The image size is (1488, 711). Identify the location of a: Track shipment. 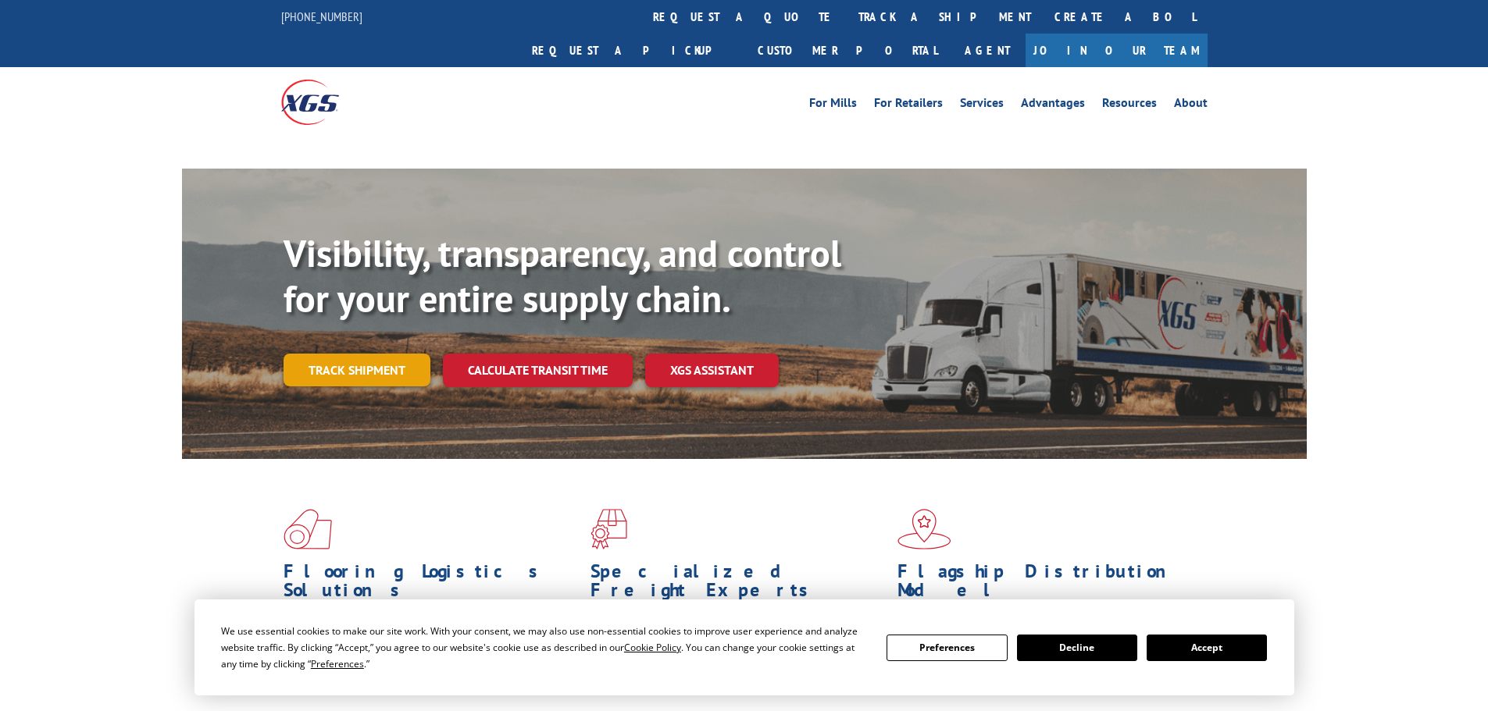
(357, 370).